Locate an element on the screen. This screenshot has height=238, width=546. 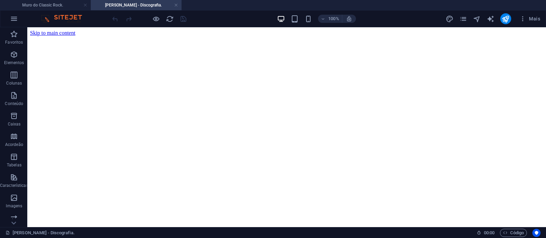
button: reload is located at coordinates (170, 19).